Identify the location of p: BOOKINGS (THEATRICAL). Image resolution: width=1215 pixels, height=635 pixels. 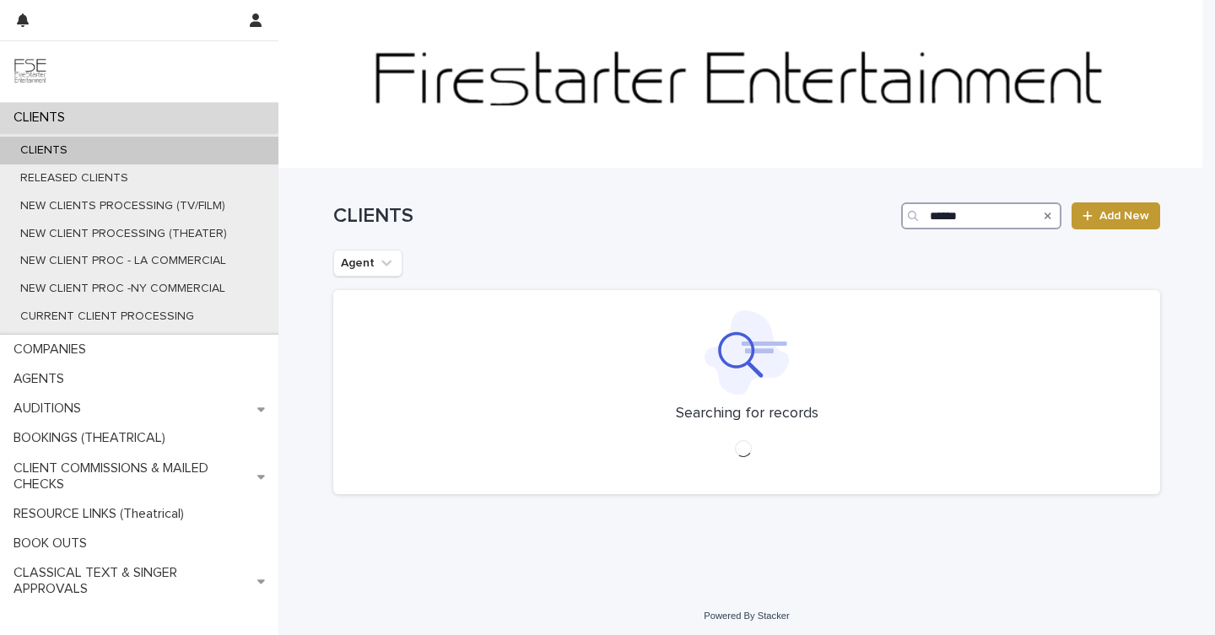
(93, 438).